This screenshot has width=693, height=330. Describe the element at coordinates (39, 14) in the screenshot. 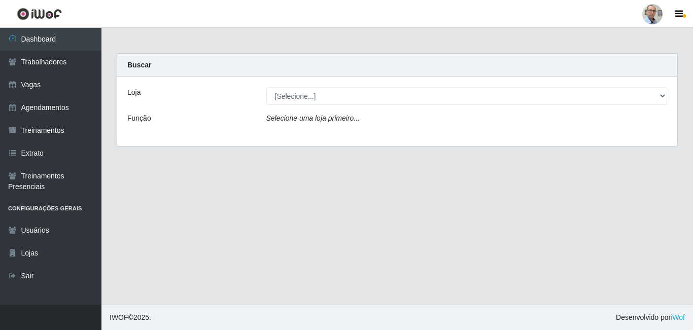

I see `img: CoreUI Logo` at that location.